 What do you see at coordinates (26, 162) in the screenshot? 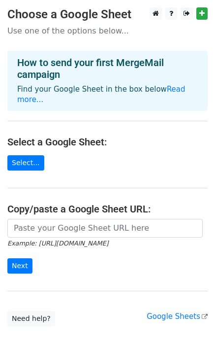
I see `a: Select...` at bounding box center [26, 162].